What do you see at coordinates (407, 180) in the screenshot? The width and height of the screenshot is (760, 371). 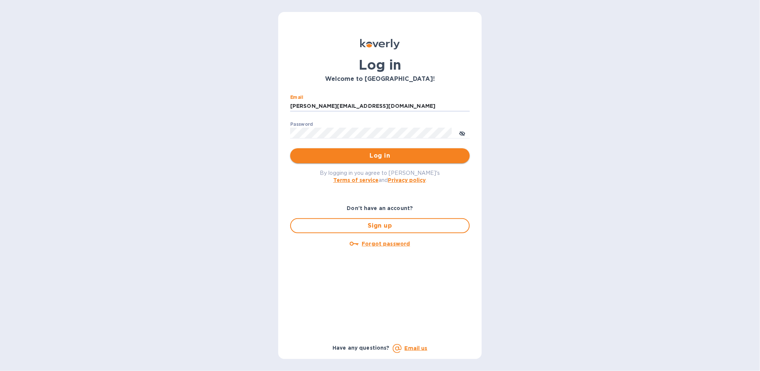 I see `a: Privacy policy` at bounding box center [407, 180].